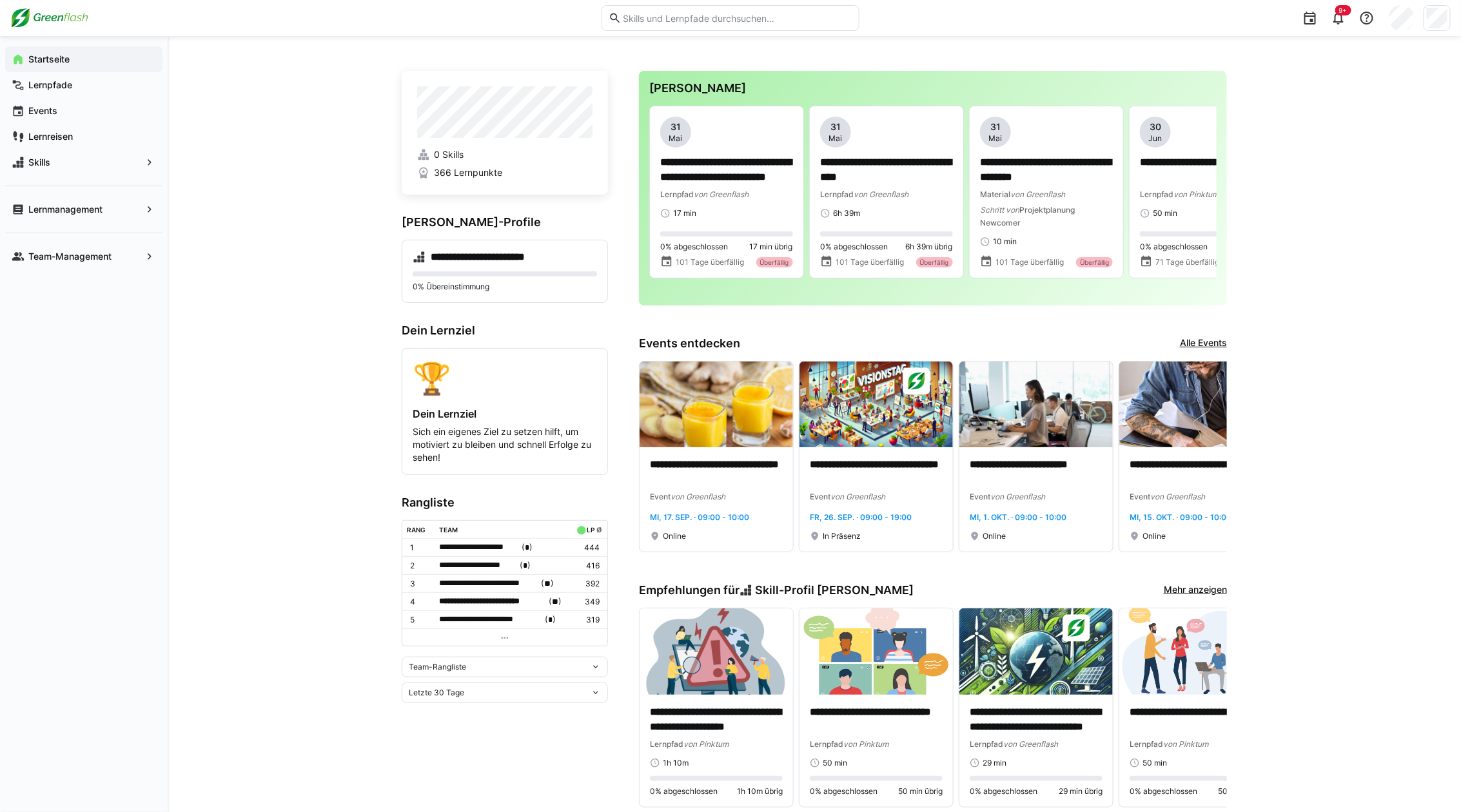  I want to click on p: 5, so click(420, 619).